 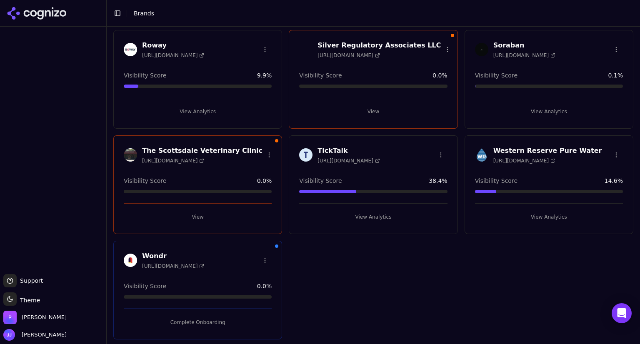 I want to click on span: 9.9 %, so click(x=264, y=75).